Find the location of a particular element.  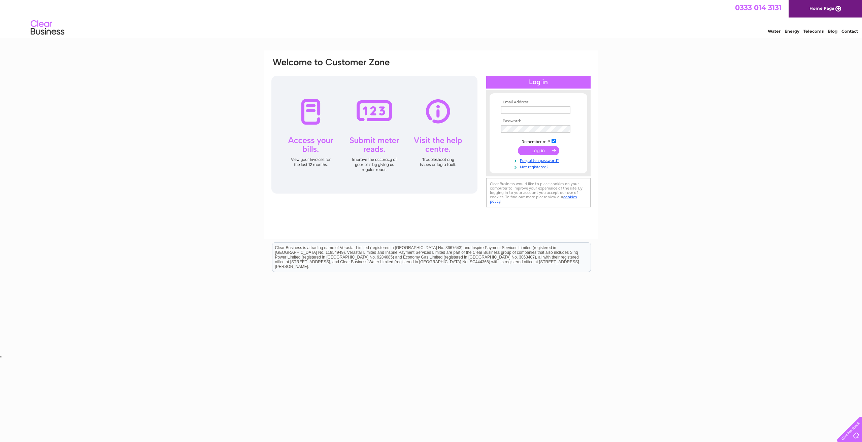

a: Not registered? is located at coordinates (539, 166).